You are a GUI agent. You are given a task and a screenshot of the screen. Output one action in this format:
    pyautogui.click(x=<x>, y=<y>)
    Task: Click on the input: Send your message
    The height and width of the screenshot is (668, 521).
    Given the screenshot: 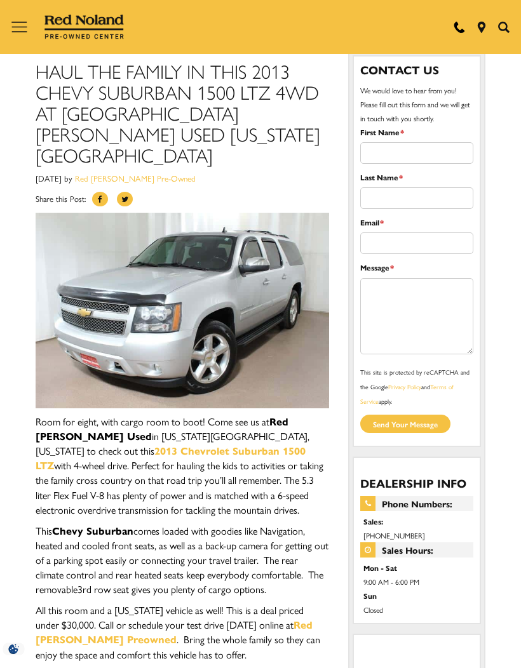 What is the action you would take?
    pyautogui.click(x=405, y=423)
    